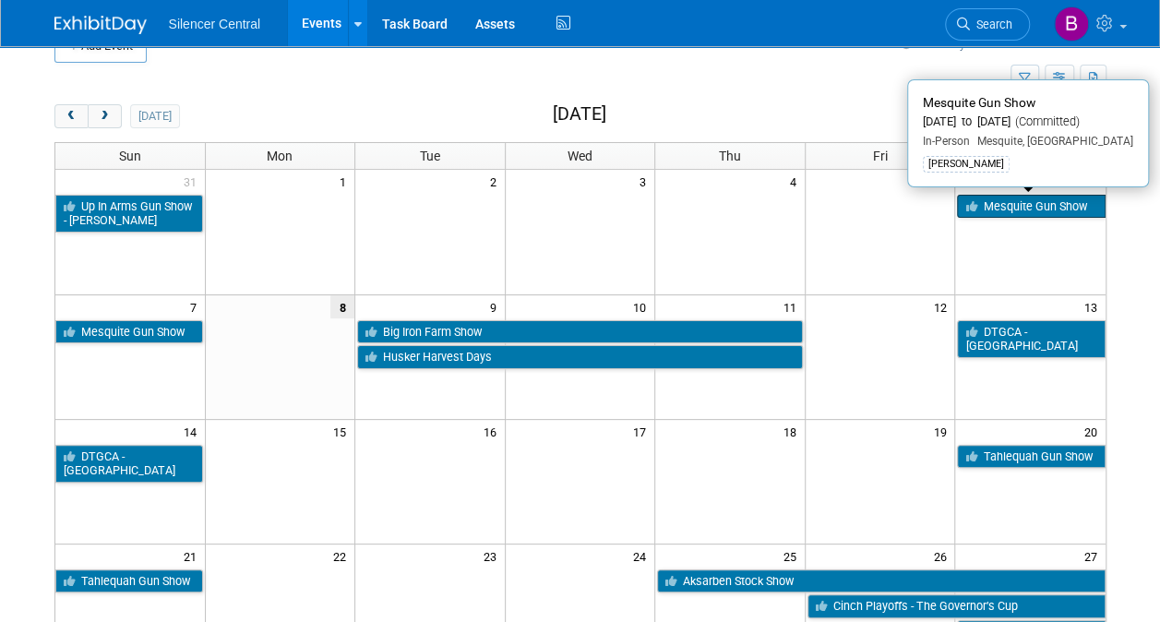 The image size is (1160, 622). What do you see at coordinates (342, 431) in the screenshot?
I see `span: 15` at bounding box center [342, 431].